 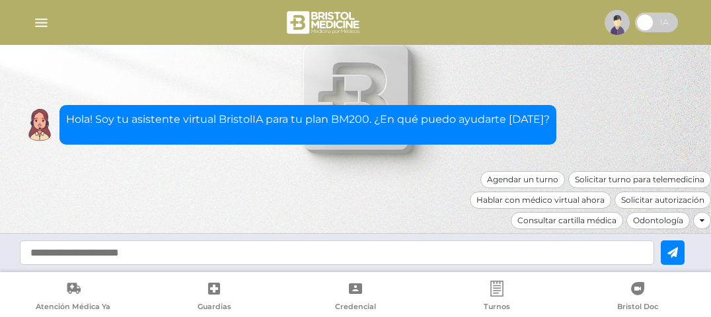 What do you see at coordinates (640, 180) in the screenshot?
I see `div: Solicitar turno para telemedicina` at bounding box center [640, 180].